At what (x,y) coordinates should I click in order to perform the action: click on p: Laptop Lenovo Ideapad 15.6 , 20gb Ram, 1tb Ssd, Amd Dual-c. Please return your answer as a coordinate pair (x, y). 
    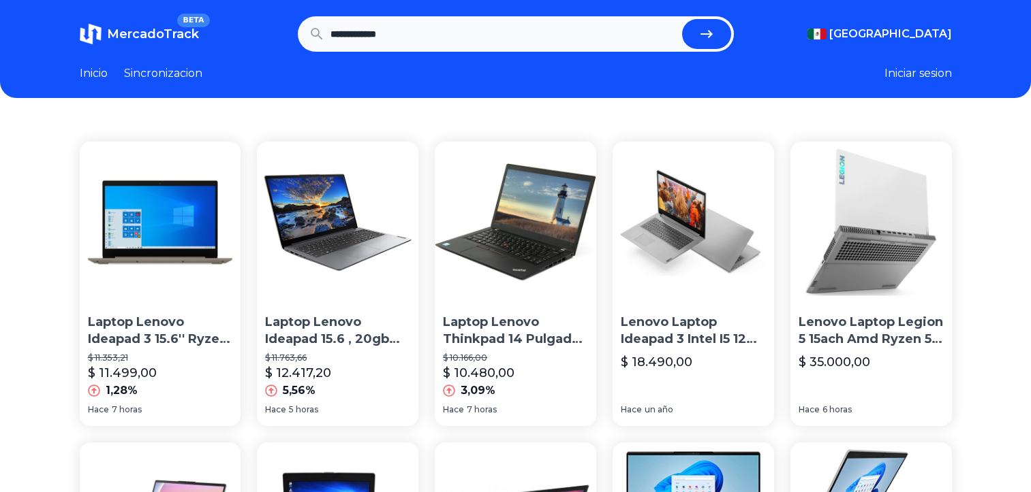
    Looking at the image, I should click on (337, 331).